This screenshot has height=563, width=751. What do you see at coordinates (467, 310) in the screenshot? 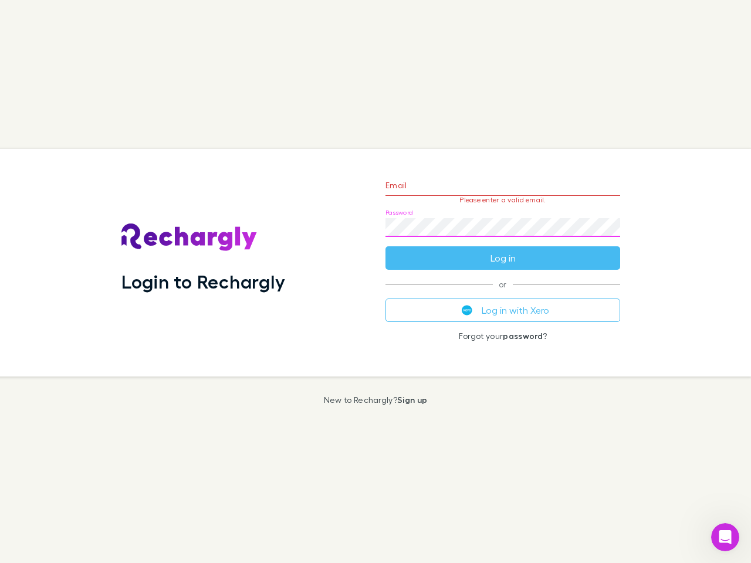
I see `img: Xero's logo` at bounding box center [467, 310].